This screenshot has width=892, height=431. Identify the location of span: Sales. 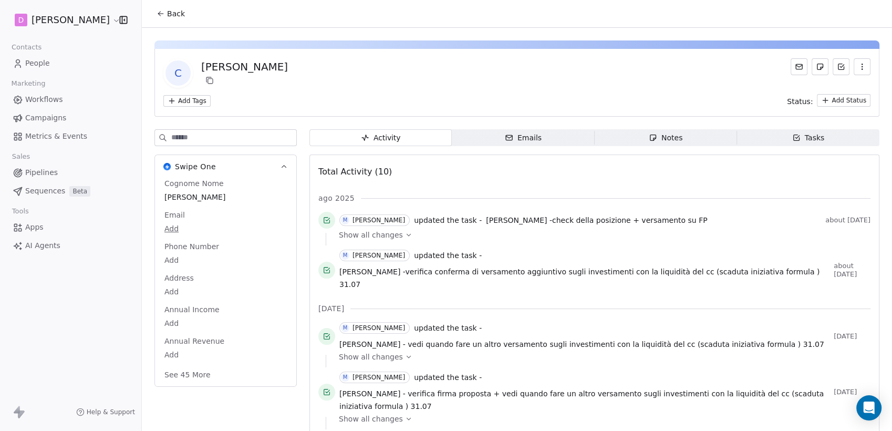
(21, 157).